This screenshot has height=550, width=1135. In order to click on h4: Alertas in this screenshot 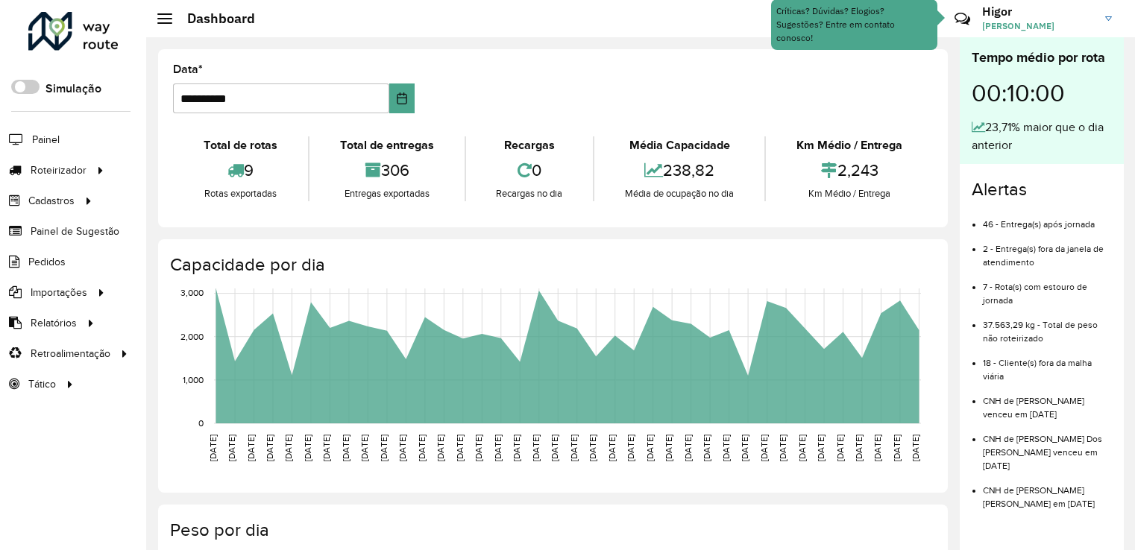, I will do `click(1042, 189)`.